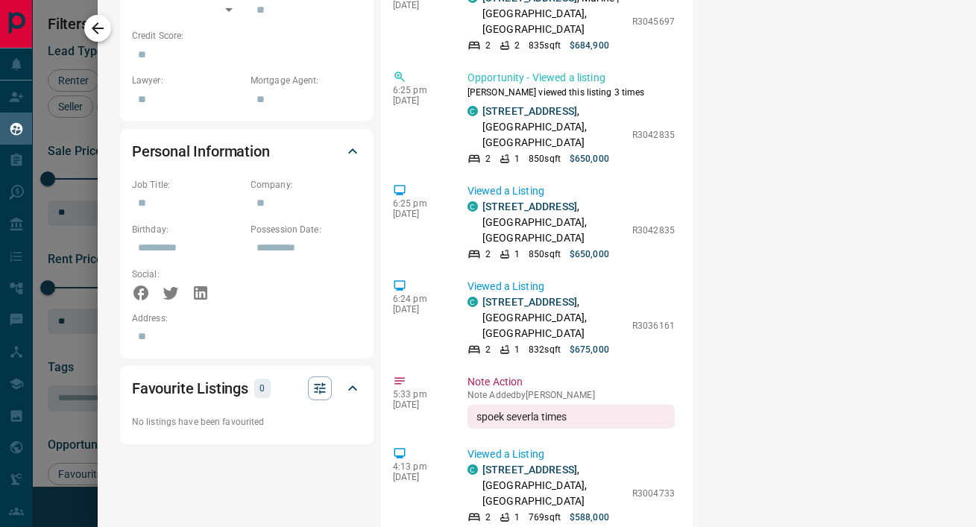  I want to click on p: Lawyer:, so click(187, 80).